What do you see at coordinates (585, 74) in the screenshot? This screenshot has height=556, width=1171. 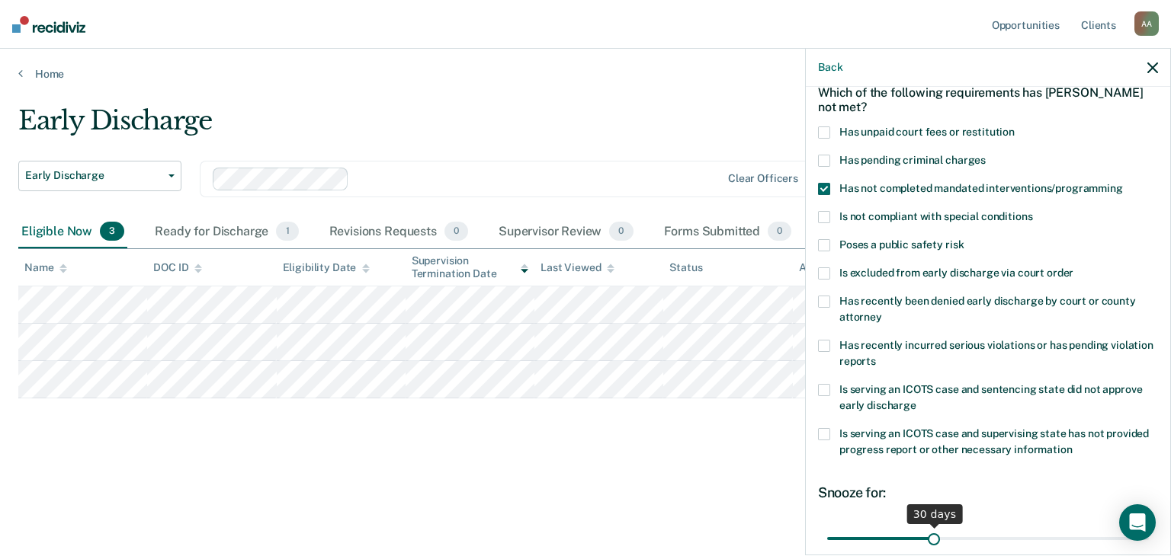 I see `a: Home` at bounding box center [585, 74].